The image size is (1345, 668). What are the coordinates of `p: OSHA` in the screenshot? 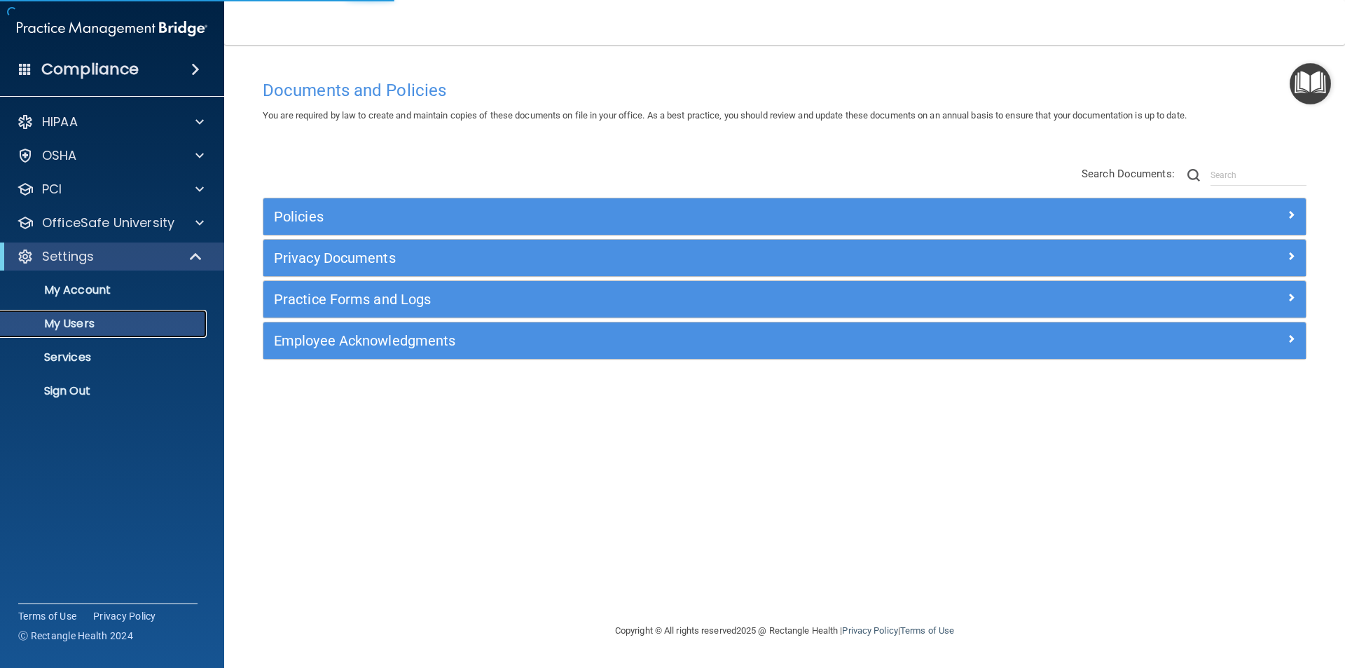 It's located at (60, 156).